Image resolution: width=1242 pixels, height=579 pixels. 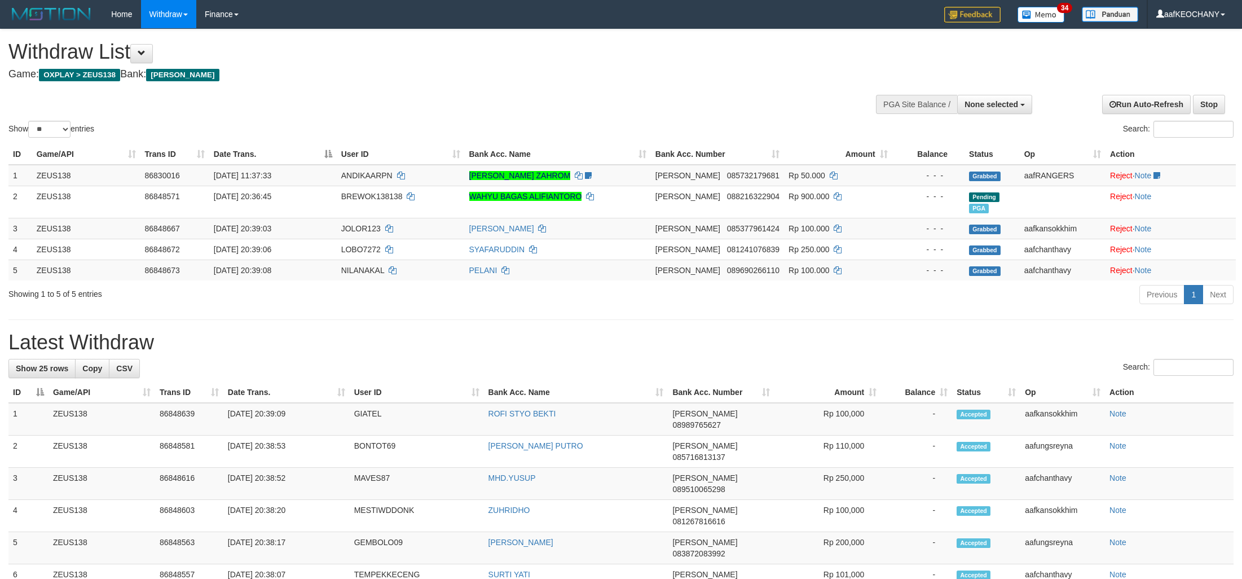 I want to click on td: MAVES87, so click(x=417, y=484).